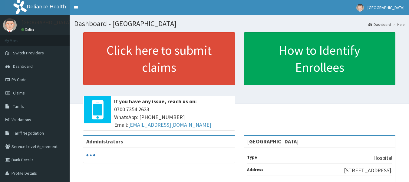  Describe the element at coordinates (91, 155) in the screenshot. I see `svg: audio-loading` at that location.